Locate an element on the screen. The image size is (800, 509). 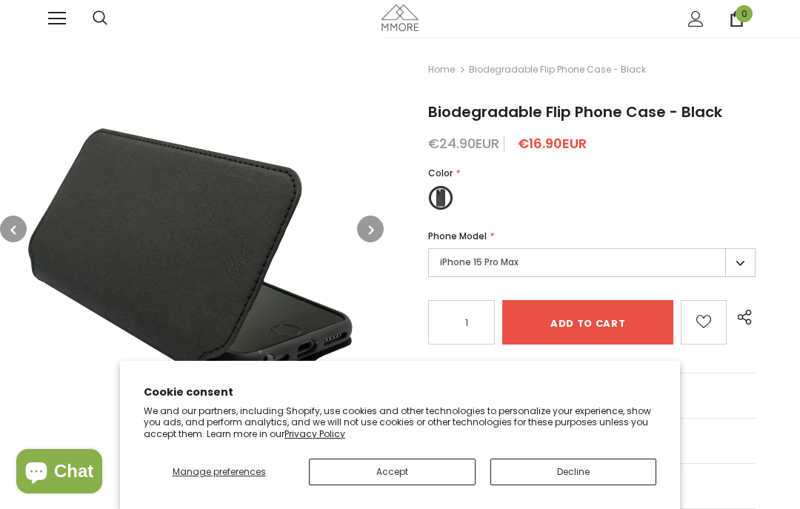
span: Manage preferences is located at coordinates (219, 471).